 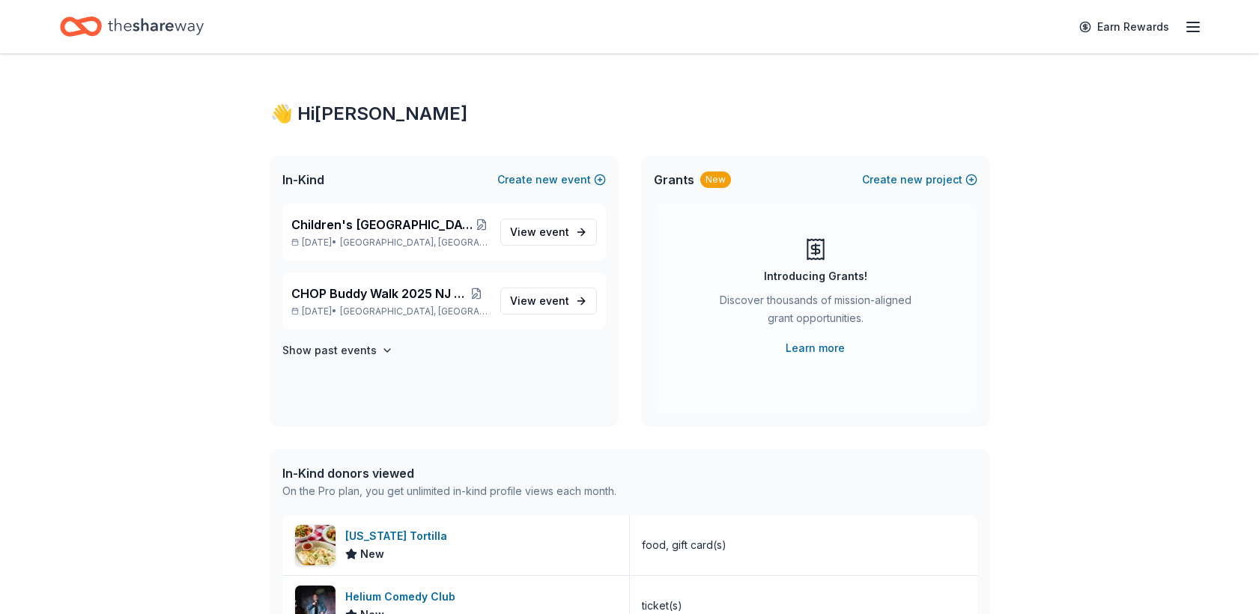 What do you see at coordinates (1124, 27) in the screenshot?
I see `a: Earn Rewards` at bounding box center [1124, 27].